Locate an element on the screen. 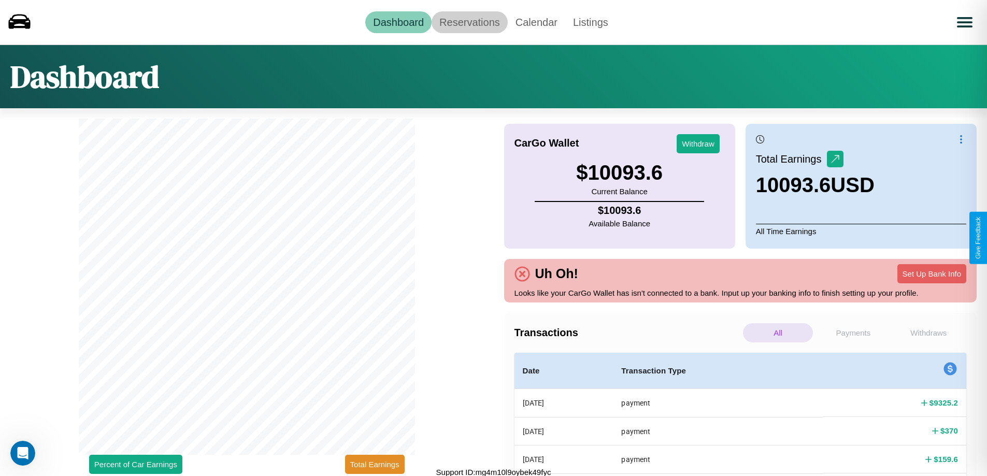 Image resolution: width=987 pixels, height=476 pixels. h4: $ 9325.2 is located at coordinates (943, 403).